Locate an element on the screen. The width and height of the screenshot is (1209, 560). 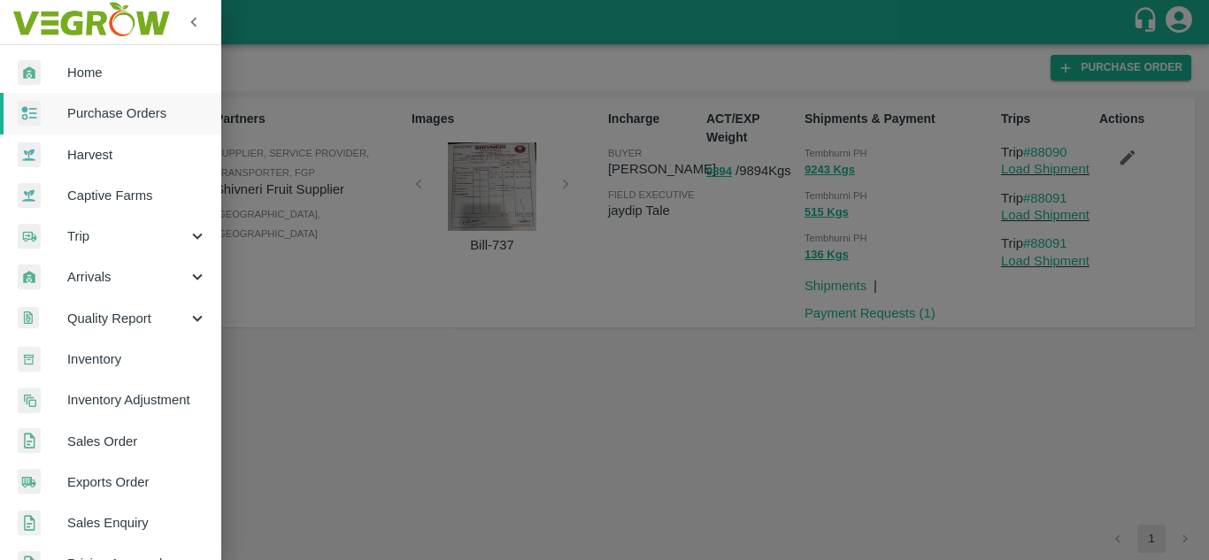
span: Sales Order is located at coordinates (137, 442).